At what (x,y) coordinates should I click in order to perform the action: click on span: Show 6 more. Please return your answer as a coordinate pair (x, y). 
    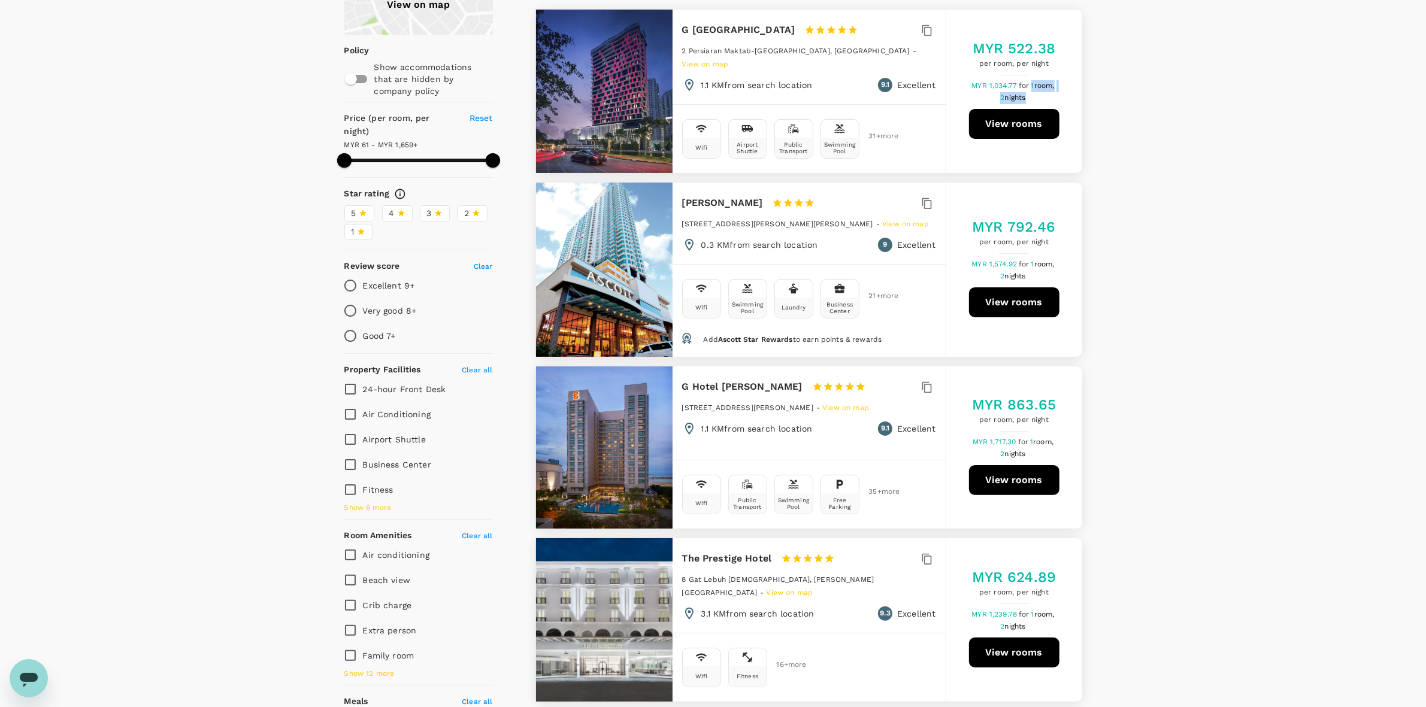
    Looking at the image, I should click on (368, 509).